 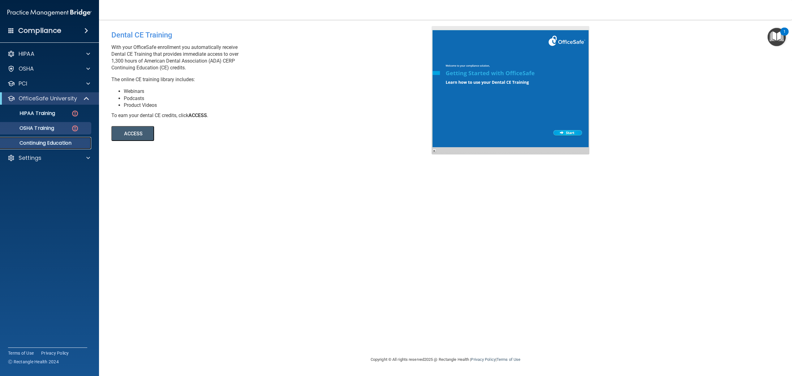 I want to click on a: ACCESS, so click(x=196, y=134).